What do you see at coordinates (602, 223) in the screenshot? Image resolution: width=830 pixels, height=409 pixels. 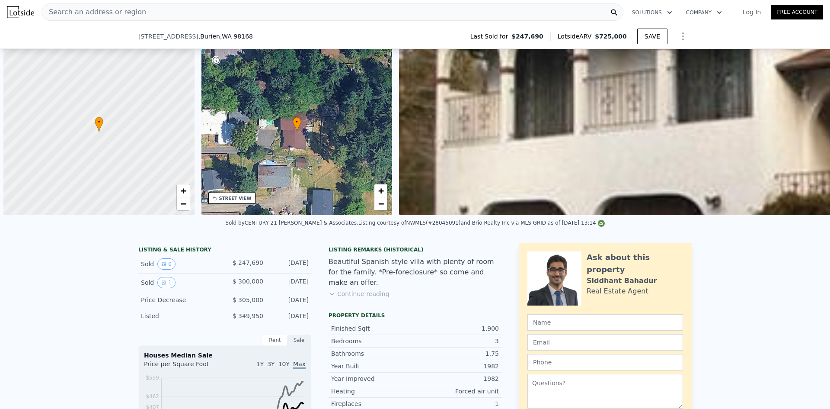 I see `img: NWMLS Logo` at bounding box center [602, 223].